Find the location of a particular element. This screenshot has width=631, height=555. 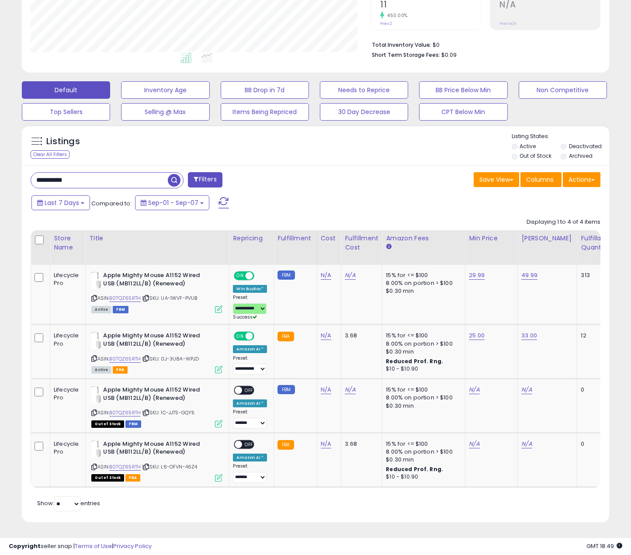

div: Clear All Filters is located at coordinates (50, 154).